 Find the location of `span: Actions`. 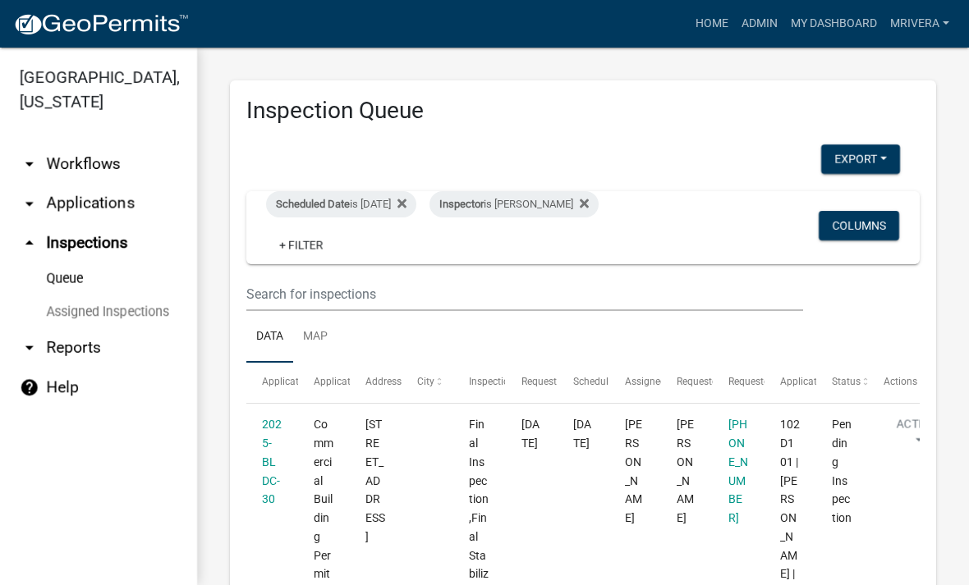

span: Actions is located at coordinates (900, 382).